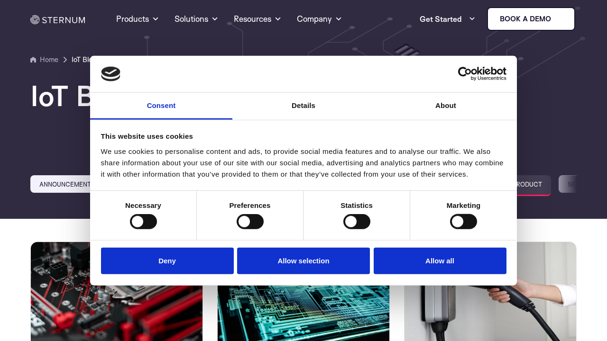  What do you see at coordinates (257, 19) in the screenshot?
I see `a: Resources` at bounding box center [257, 19].